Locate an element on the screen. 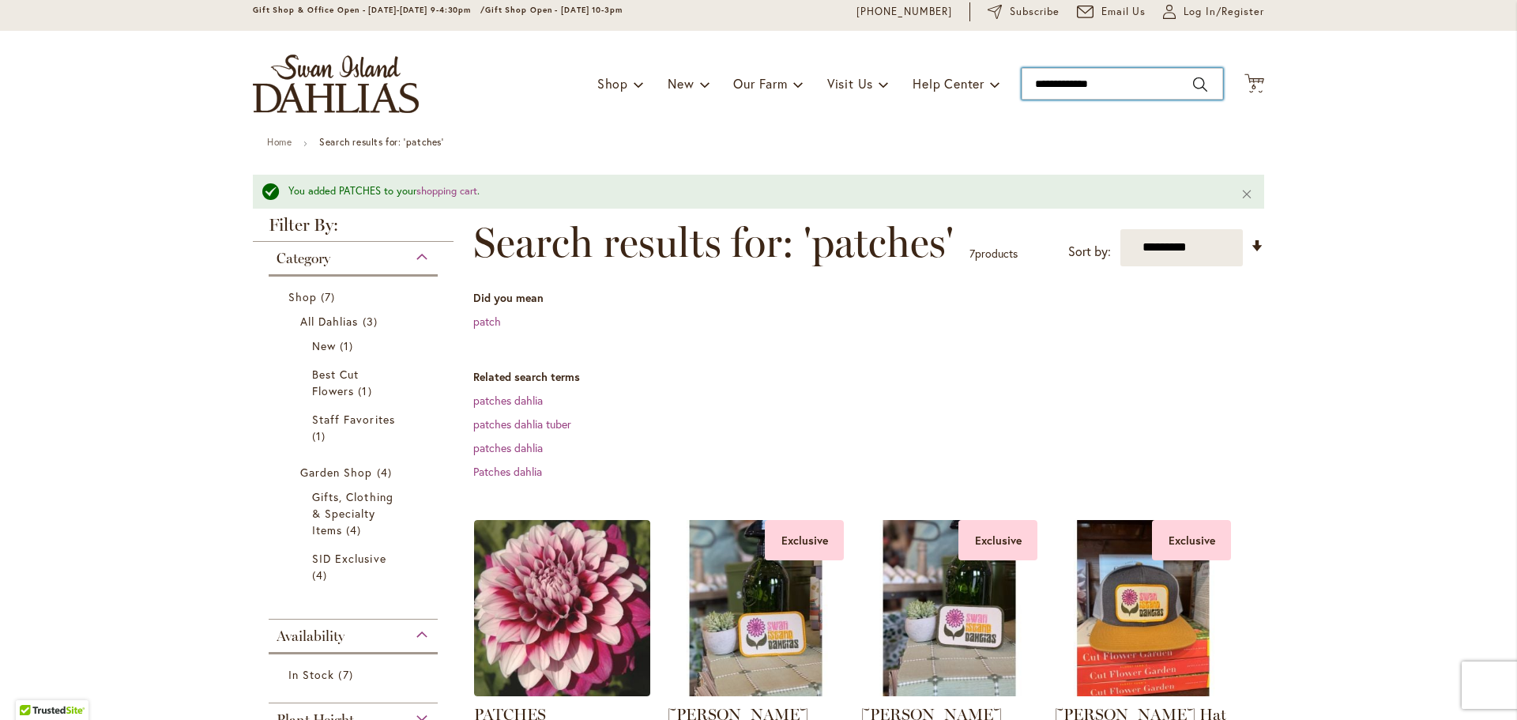  a: Subscribe is located at coordinates (1023, 12).